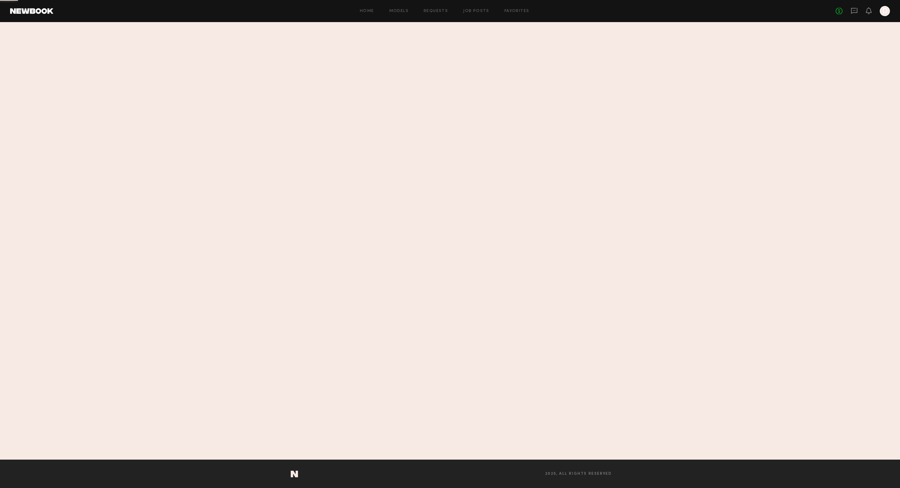 This screenshot has width=900, height=488. What do you see at coordinates (578, 474) in the screenshot?
I see `span: 2025, all rights reserved` at bounding box center [578, 474].